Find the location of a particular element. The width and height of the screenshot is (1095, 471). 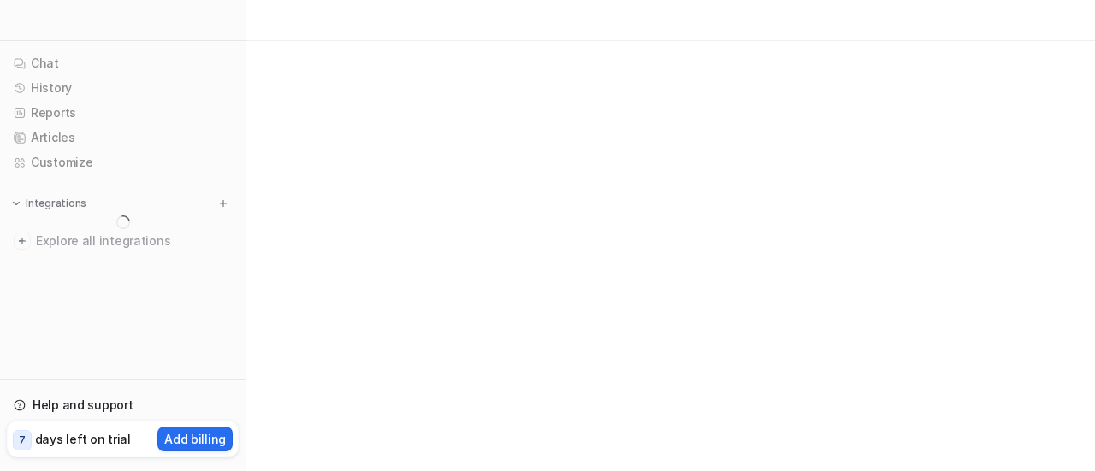

a: History is located at coordinates (122, 88).